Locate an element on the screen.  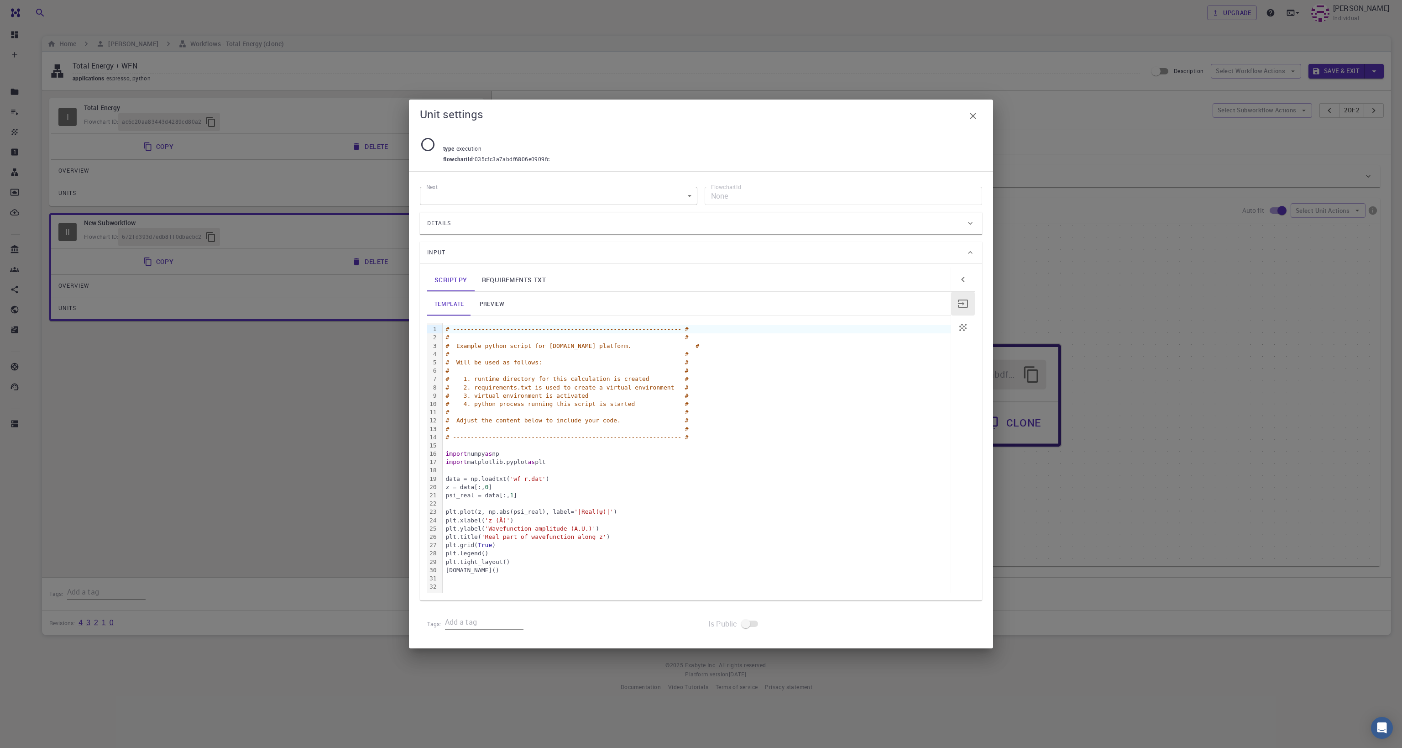
span: execution is located at coordinates (471, 148).